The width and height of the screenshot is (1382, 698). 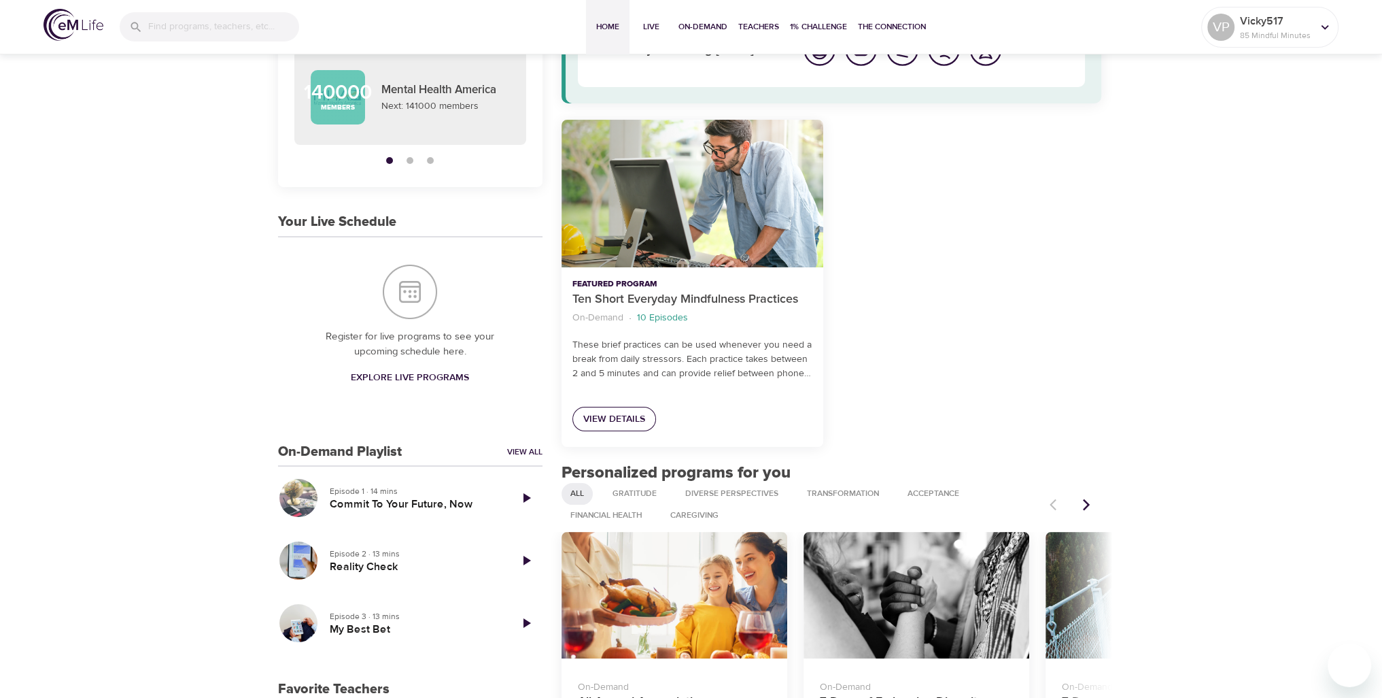 I want to click on p: 85 Mindful Minutes, so click(x=1276, y=35).